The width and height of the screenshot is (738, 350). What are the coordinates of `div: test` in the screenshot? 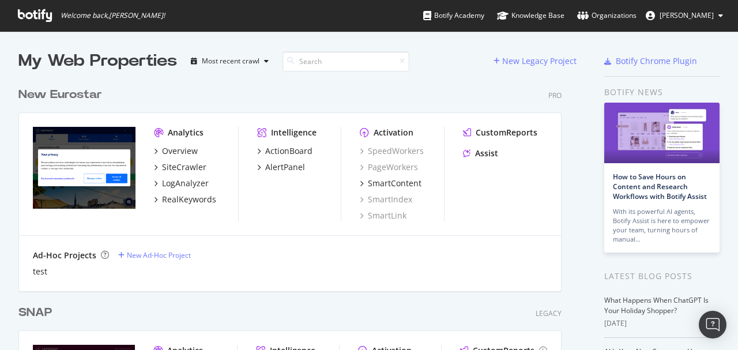 It's located at (40, 272).